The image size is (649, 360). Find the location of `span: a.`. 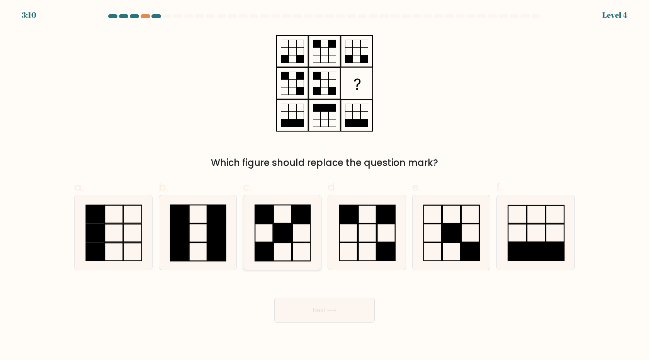

span: a. is located at coordinates (79, 187).